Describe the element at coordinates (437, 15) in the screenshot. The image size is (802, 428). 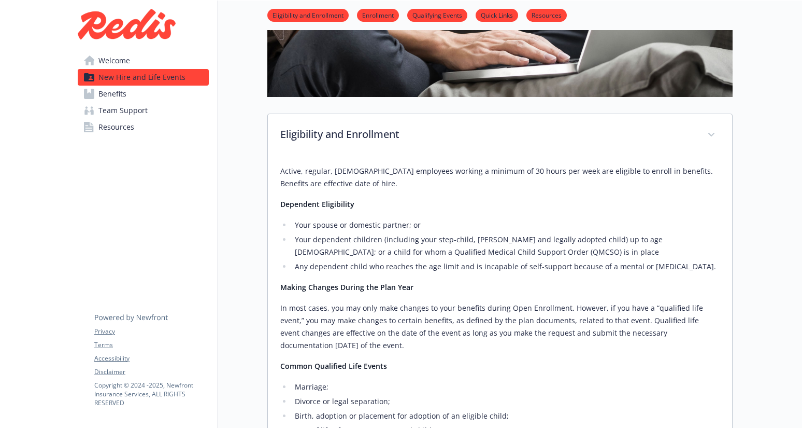
I see `a: Qualifying Events` at that location.